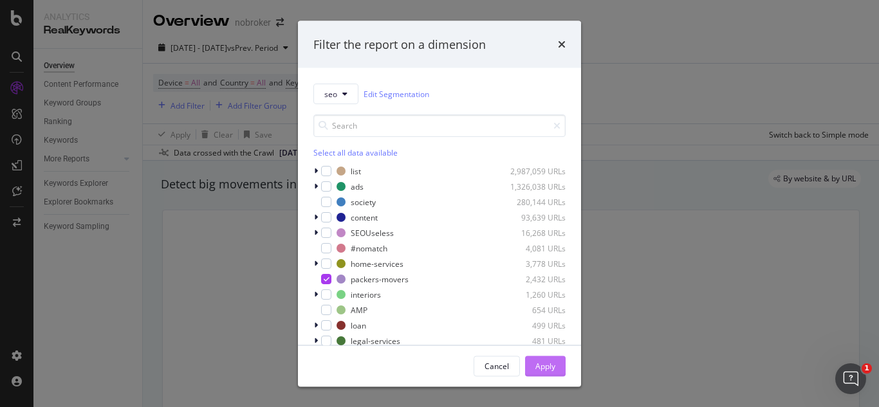 This screenshot has height=407, width=879. I want to click on div: #nomatch, so click(369, 248).